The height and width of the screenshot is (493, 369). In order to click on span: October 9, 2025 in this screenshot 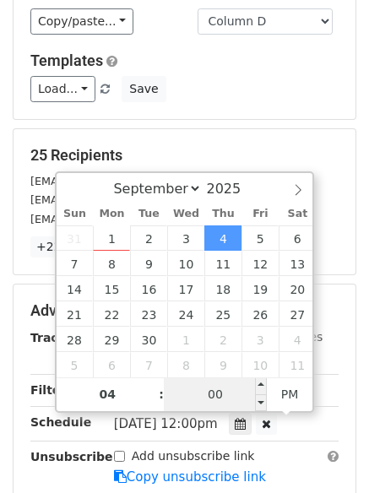, I will do `click(223, 365)`.